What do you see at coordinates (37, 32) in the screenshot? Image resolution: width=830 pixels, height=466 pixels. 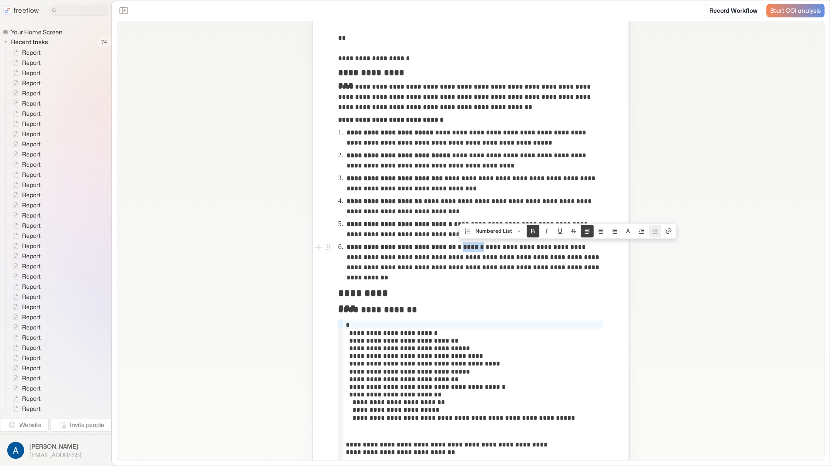 I see `span: Your Home Screen` at bounding box center [37, 32].